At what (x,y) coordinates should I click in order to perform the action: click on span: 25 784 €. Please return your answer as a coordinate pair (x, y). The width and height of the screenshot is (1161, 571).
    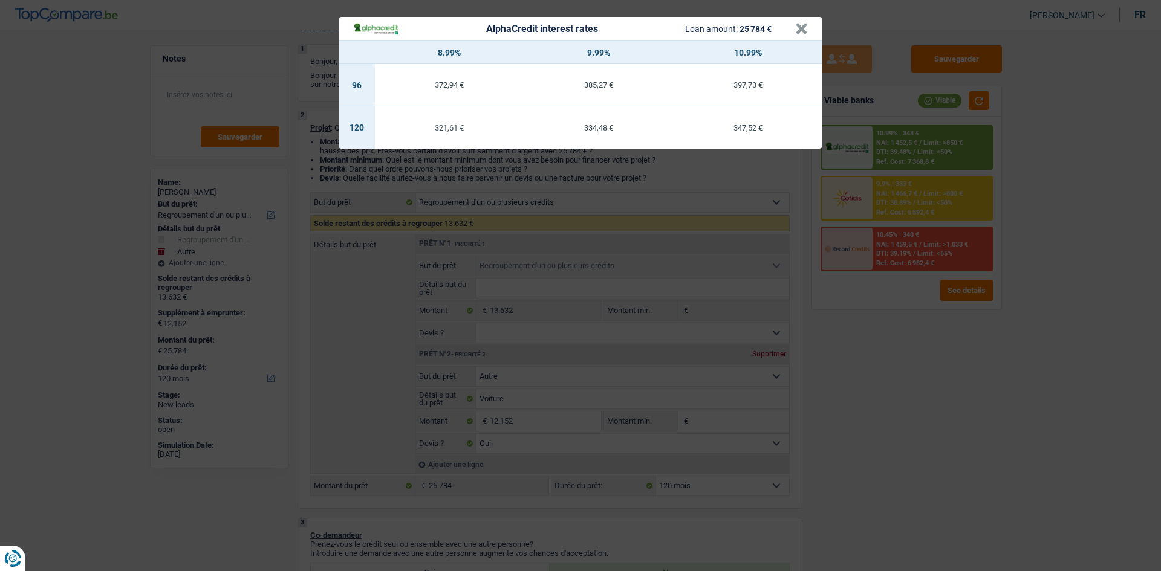
    Looking at the image, I should click on (755, 29).